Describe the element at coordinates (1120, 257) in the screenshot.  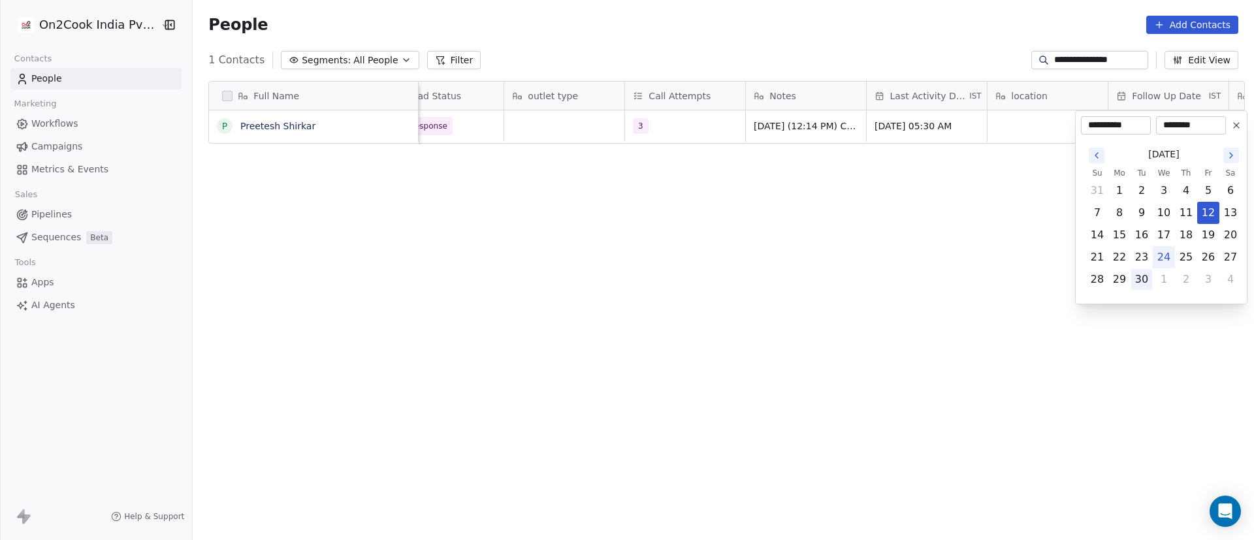
I see `button: Monday, September 22nd, 2025` at that location.